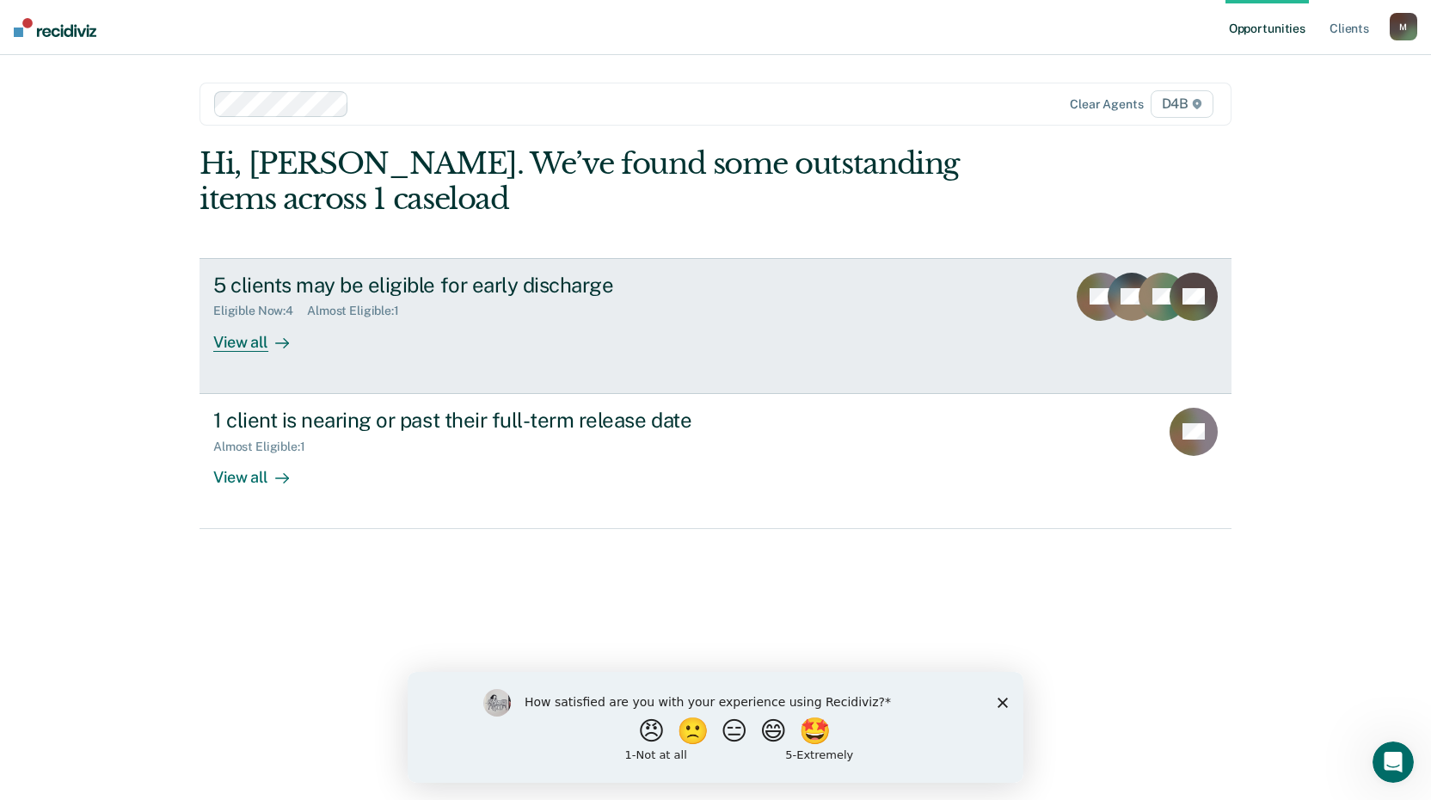 The width and height of the screenshot is (1431, 800). I want to click on div: 5 - Extremely, so click(458, 83).